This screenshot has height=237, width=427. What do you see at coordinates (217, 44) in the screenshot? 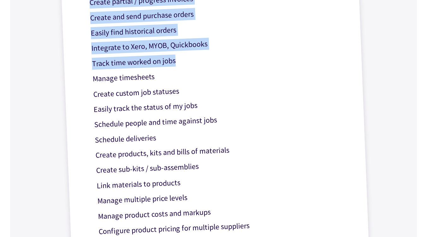
I see `p: Integrate to Xero, MYOB, Quickbooks` at bounding box center [217, 44].